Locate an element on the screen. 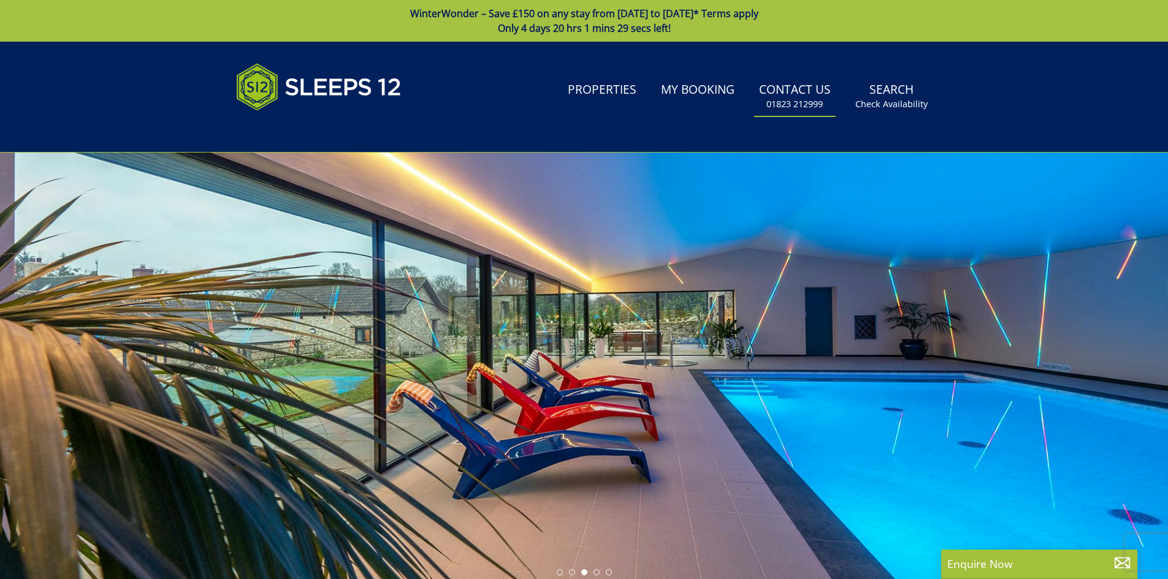 This screenshot has width=1168, height=579. a: SearchCheck Availability is located at coordinates (891, 96).